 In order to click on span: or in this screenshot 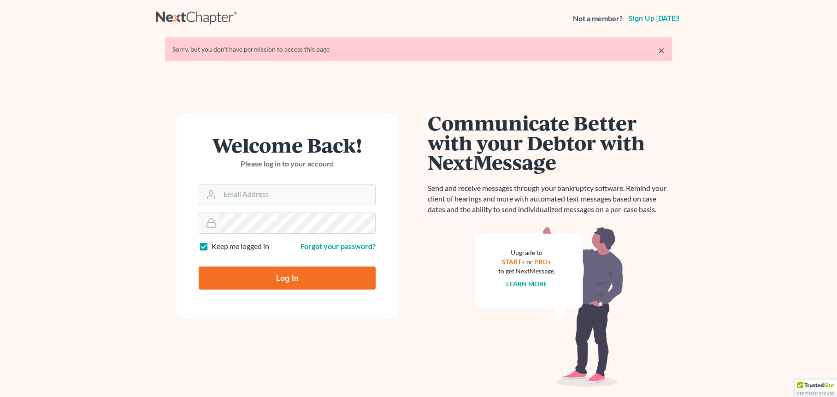, I will do `click(530, 261)`.